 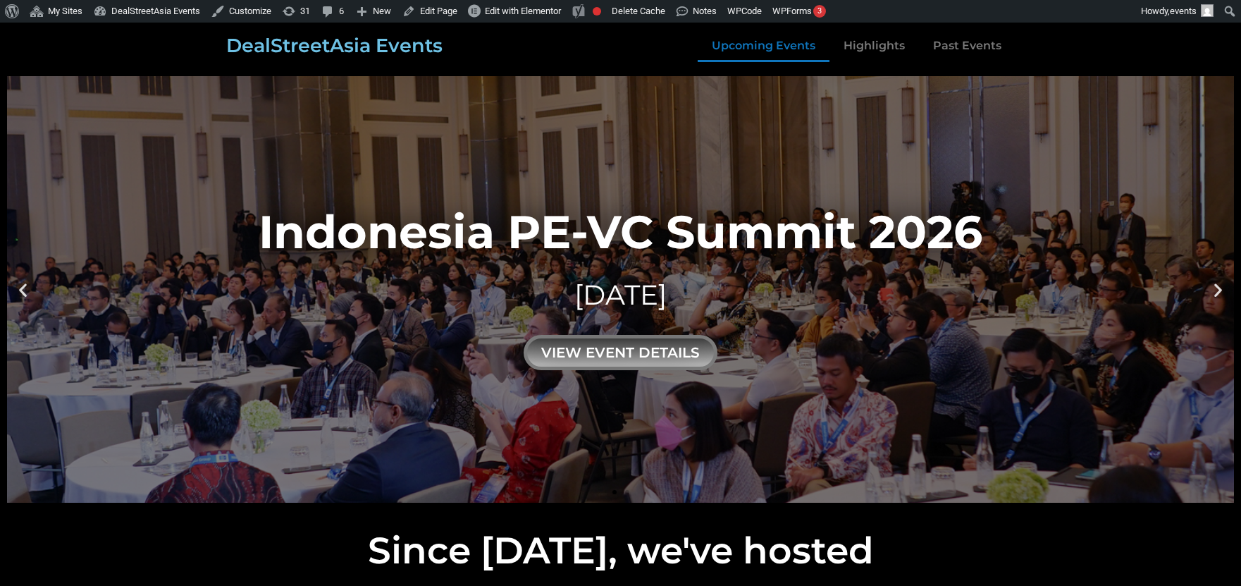 What do you see at coordinates (967, 46) in the screenshot?
I see `a: Past Events` at bounding box center [967, 46].